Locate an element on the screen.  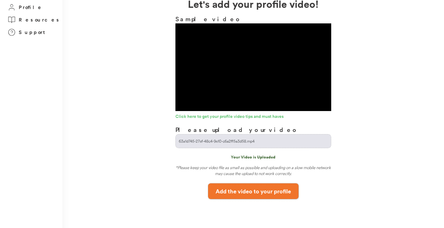
h3: Please upload your video is located at coordinates (237, 129).